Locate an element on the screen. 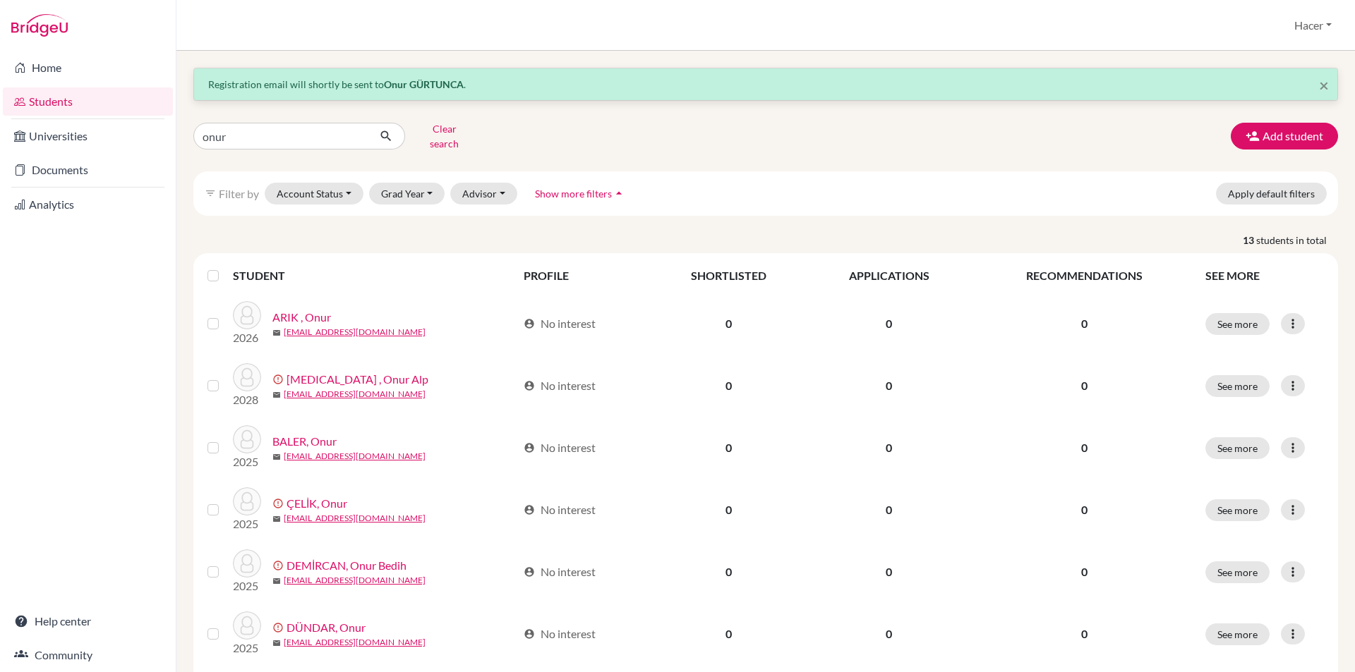  th: SEE MORE is located at coordinates (1265, 276).